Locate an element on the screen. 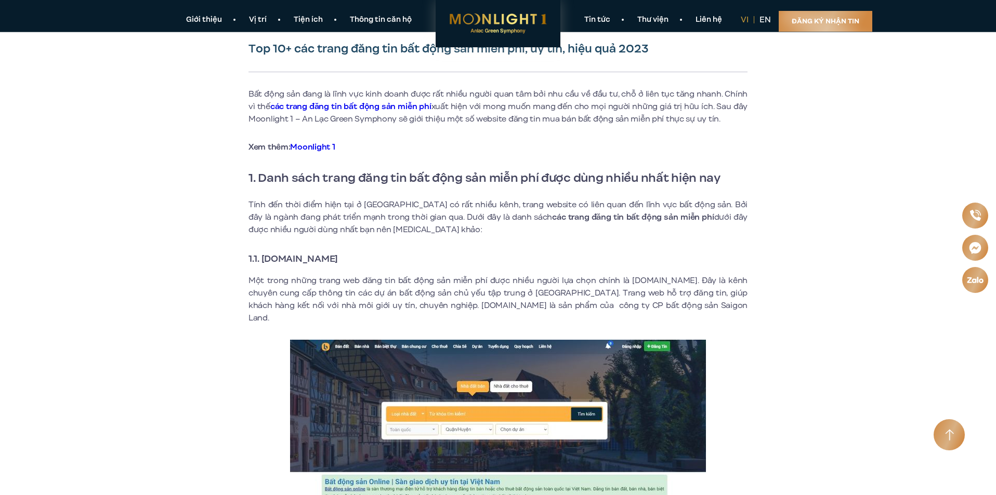  a: vi is located at coordinates (744, 20).